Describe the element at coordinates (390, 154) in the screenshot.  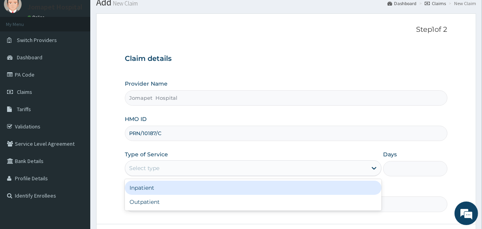
I see `label: Days` at that location.